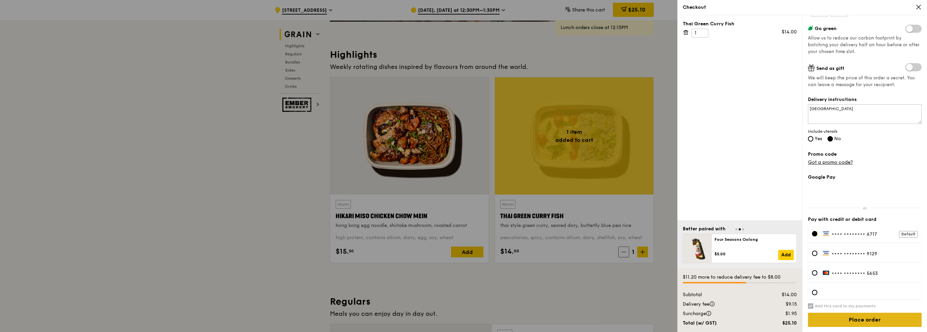 This screenshot has height=332, width=927. What do you see at coordinates (865, 219) in the screenshot?
I see `label: Pay with credit or debit card` at bounding box center [865, 219].